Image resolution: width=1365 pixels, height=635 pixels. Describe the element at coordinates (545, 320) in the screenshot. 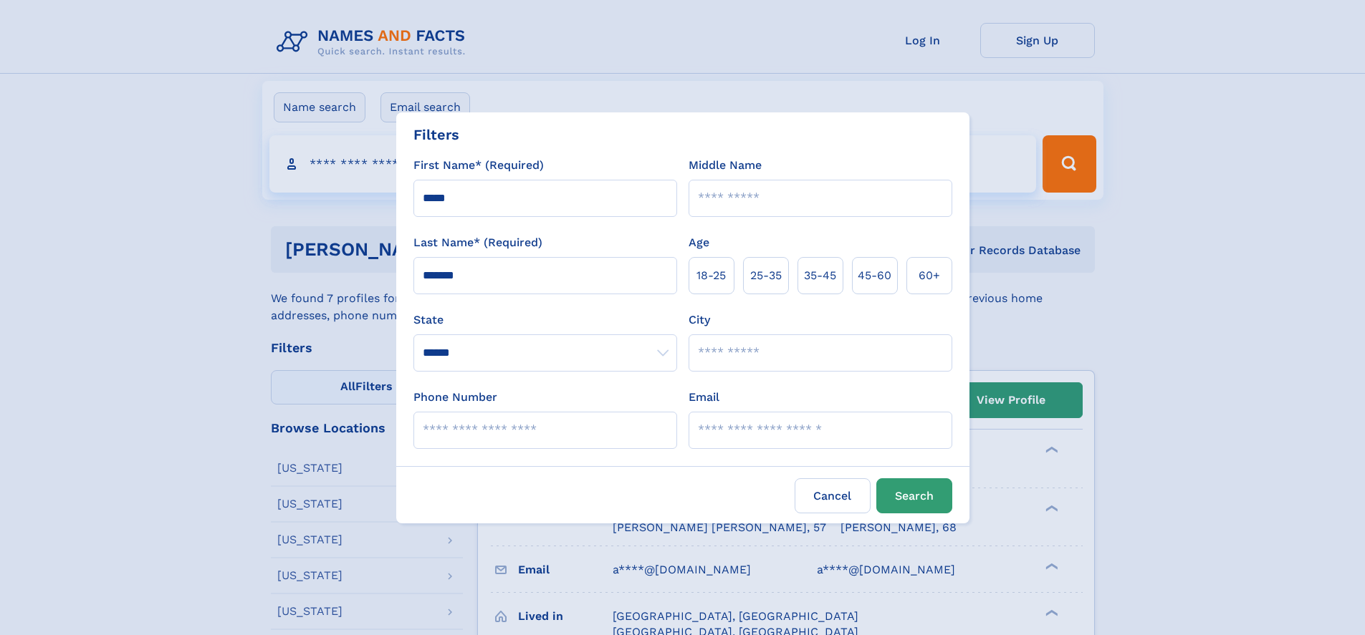

I see `label: State` at that location.